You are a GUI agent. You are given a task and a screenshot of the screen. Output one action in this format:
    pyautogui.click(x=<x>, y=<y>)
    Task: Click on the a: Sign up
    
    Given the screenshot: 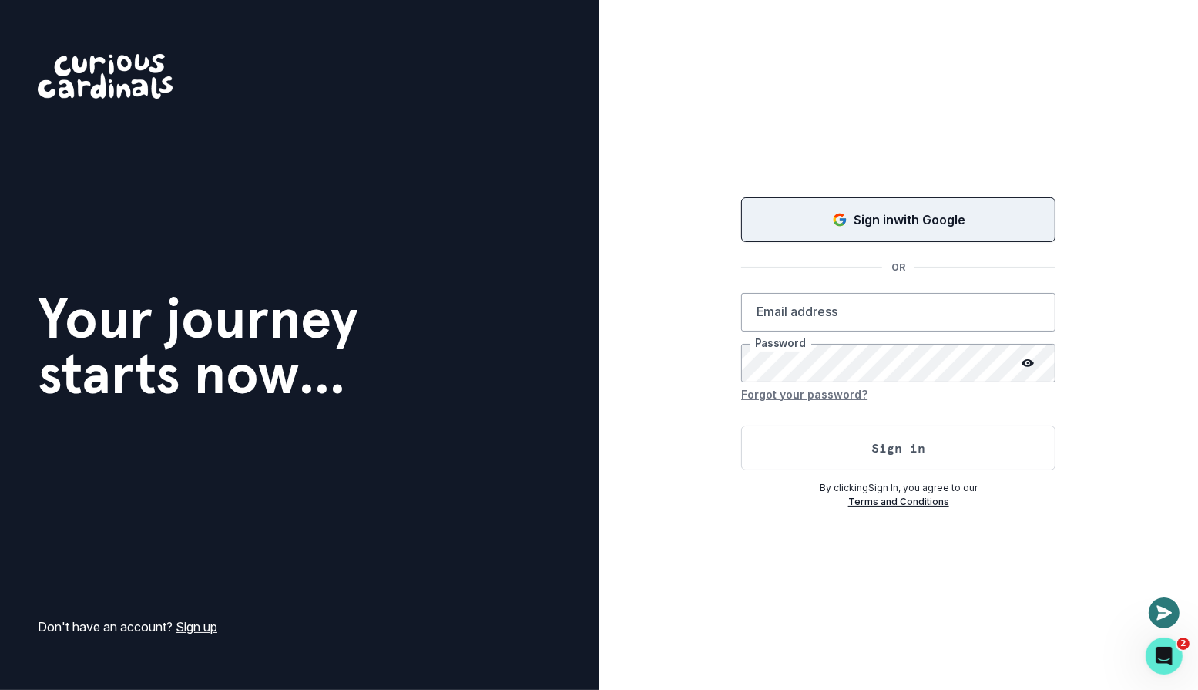 What is the action you would take?
    pyautogui.click(x=197, y=627)
    